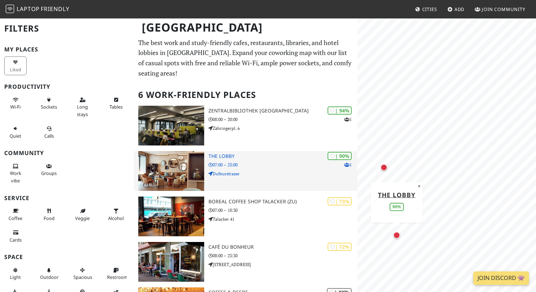  Describe the element at coordinates (49, 277) in the screenshot. I see `span: Outdoor area` at that location.